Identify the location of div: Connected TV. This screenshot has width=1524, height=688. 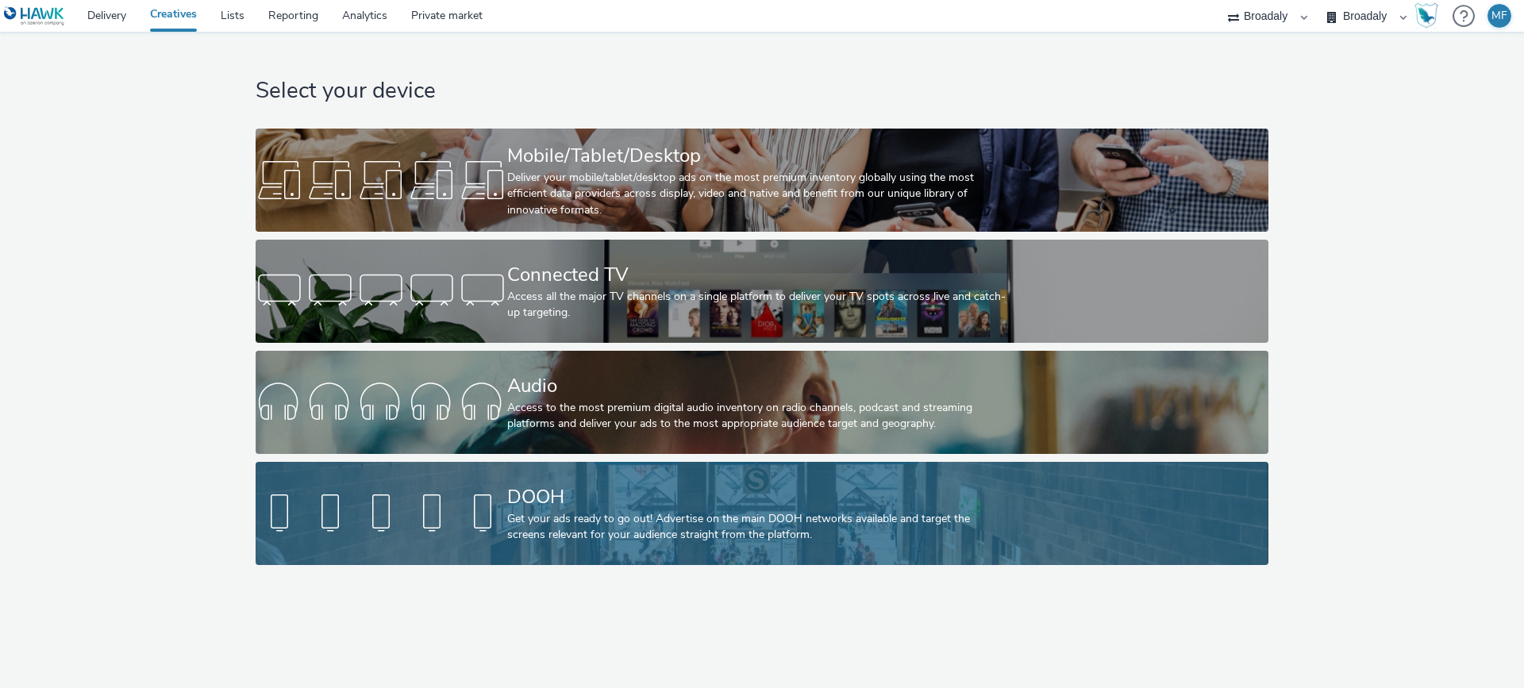
(759, 275).